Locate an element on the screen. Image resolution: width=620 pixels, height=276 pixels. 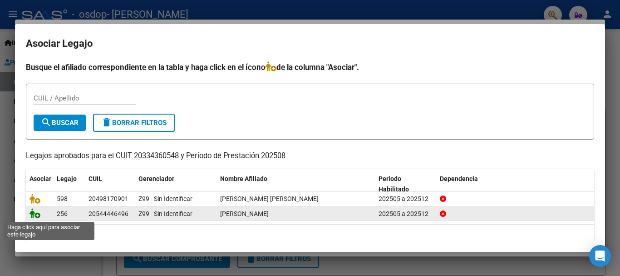
div: 2 registros is located at coordinates (310, 236).